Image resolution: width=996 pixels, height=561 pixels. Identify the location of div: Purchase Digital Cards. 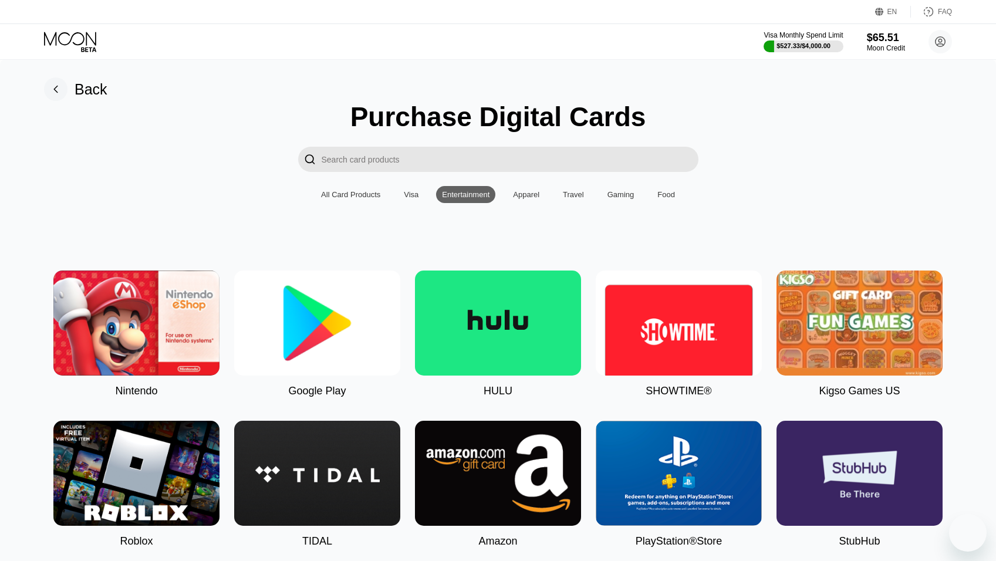
(498, 117).